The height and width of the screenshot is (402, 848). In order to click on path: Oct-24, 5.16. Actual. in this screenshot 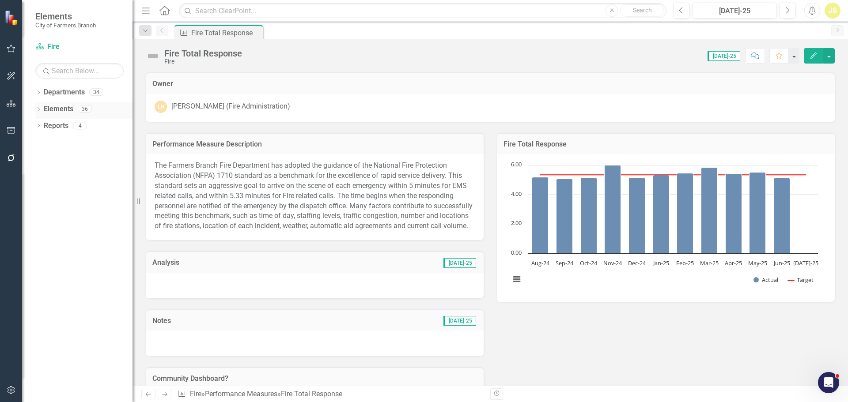, I will do `click(589, 216)`.